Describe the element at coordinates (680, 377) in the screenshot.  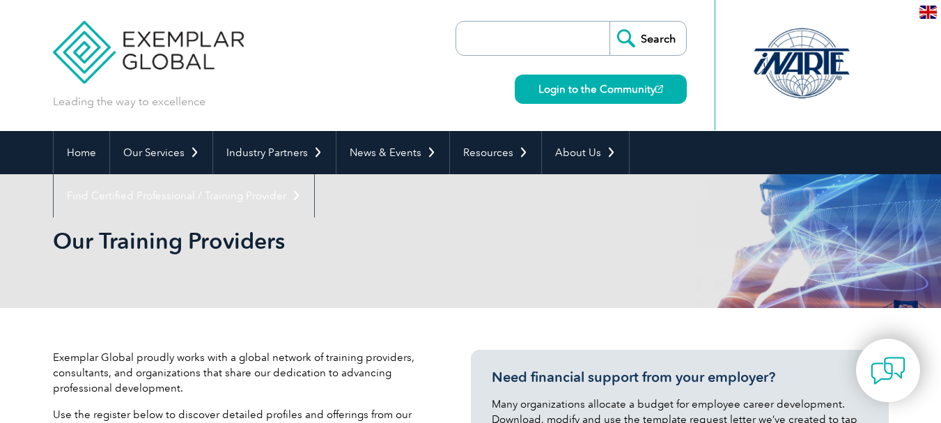
I see `h3: Need financial support from your employer?` at that location.